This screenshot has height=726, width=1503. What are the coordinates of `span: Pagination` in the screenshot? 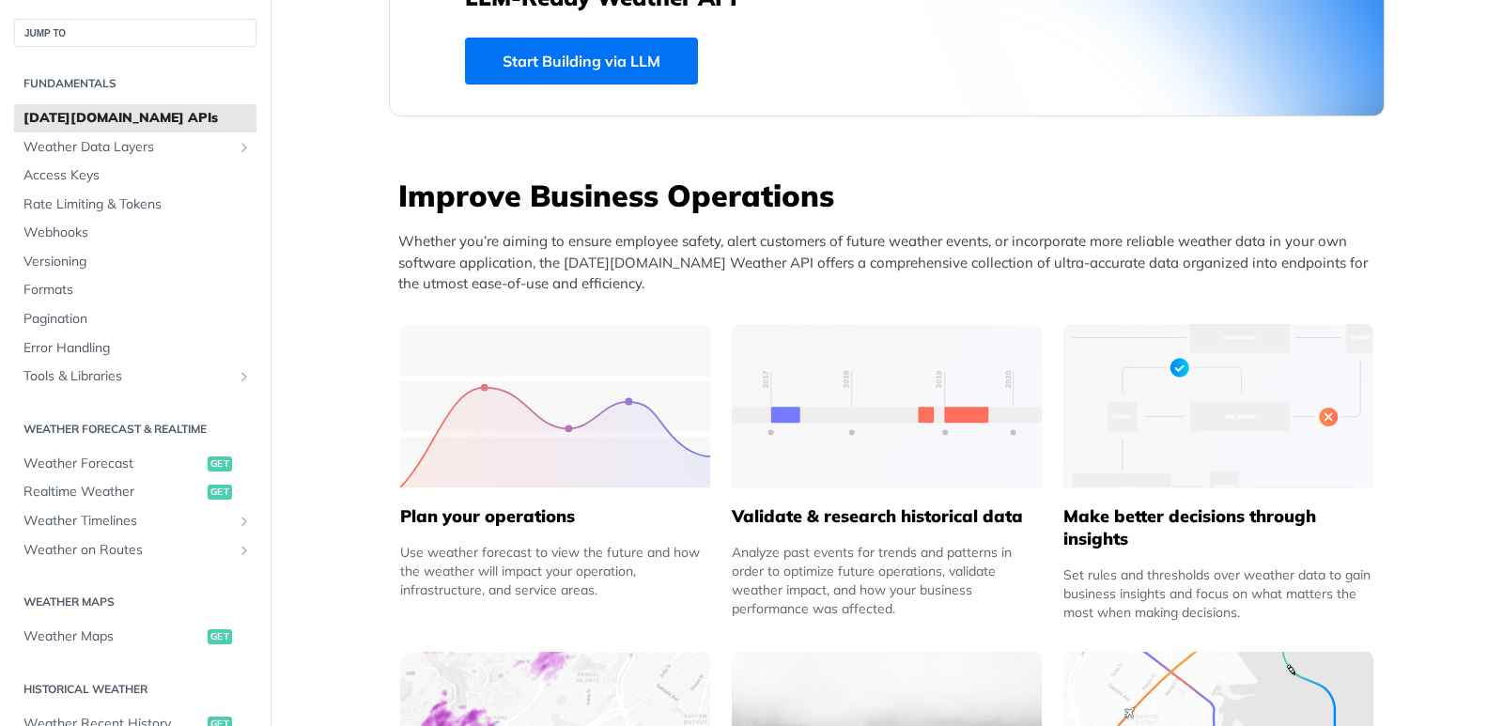 It's located at (137, 319).